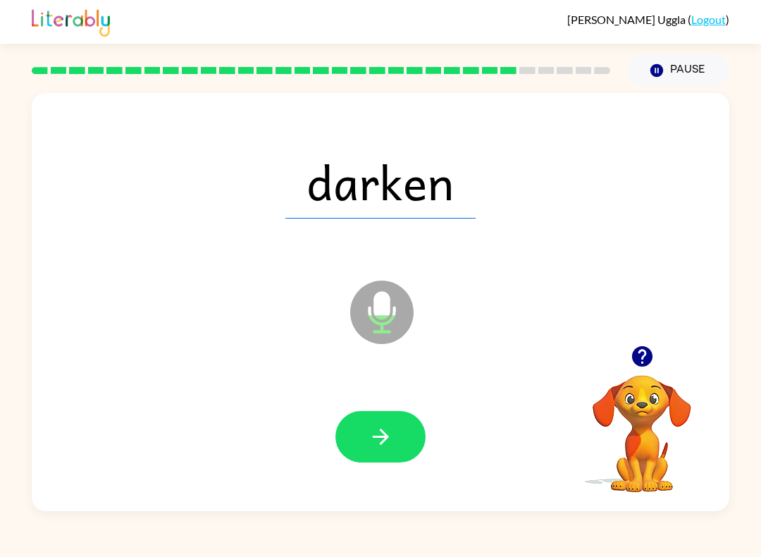 The width and height of the screenshot is (761, 557). What do you see at coordinates (708, 19) in the screenshot?
I see `a: Logout` at bounding box center [708, 19].